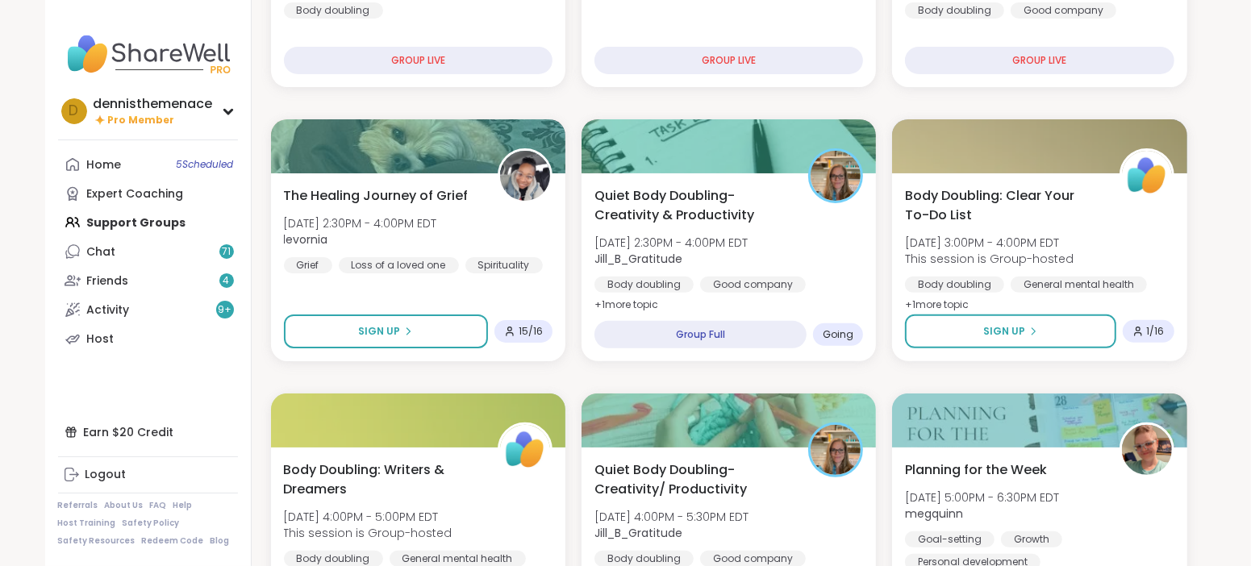 This screenshot has width=1251, height=566. What do you see at coordinates (148, 252) in the screenshot?
I see `a: Chat71` at bounding box center [148, 252].